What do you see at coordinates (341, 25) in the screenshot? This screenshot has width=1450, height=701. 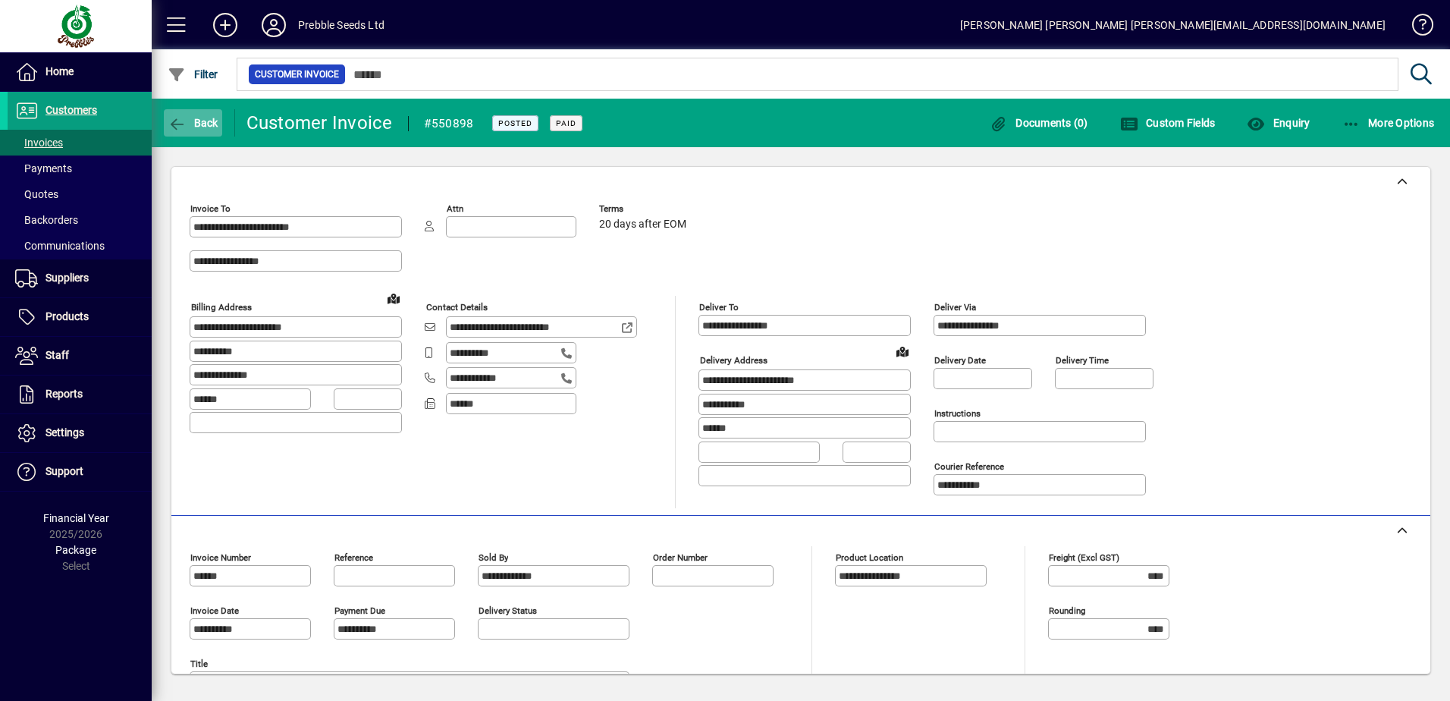 I see `div: Prebble Seeds Ltd` at bounding box center [341, 25].